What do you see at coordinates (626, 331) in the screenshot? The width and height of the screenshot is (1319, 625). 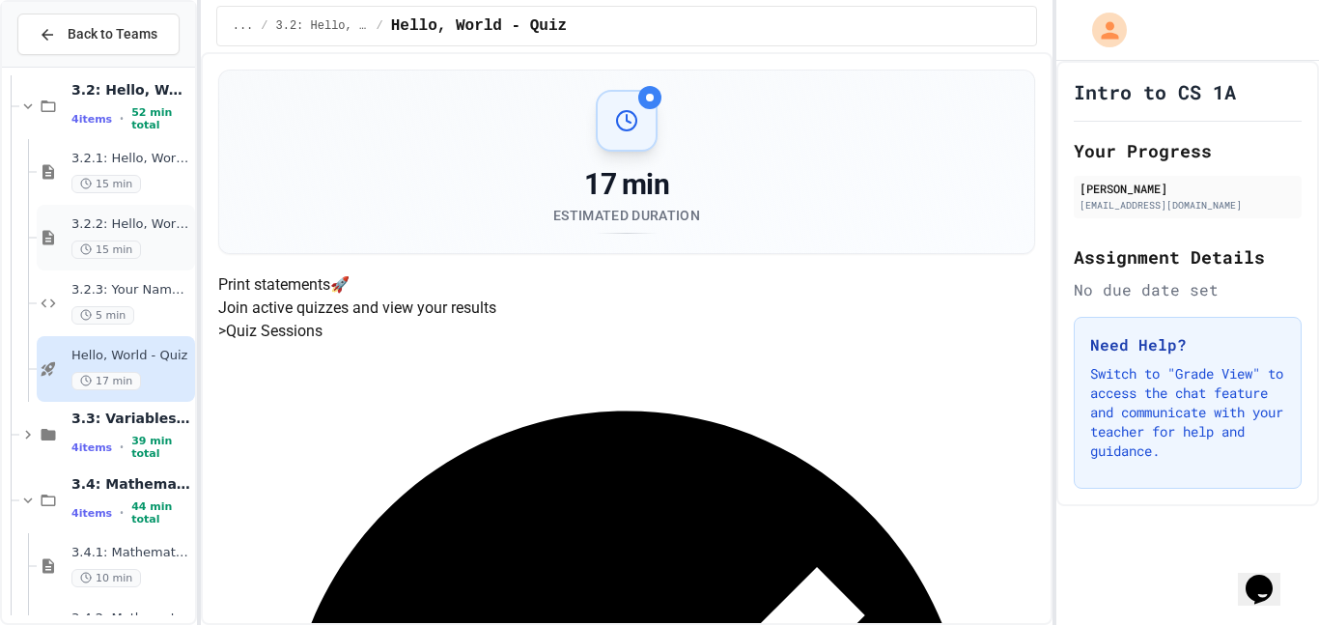 I see `h5: > Quiz Sessions` at bounding box center [626, 331].